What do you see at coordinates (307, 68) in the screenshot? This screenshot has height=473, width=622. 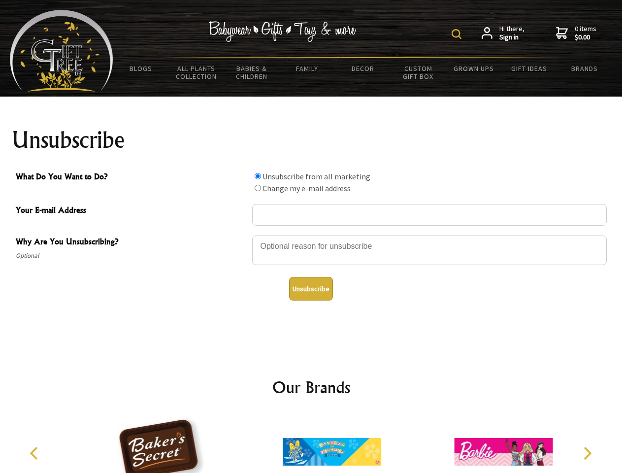 I see `a: Family` at bounding box center [307, 68].